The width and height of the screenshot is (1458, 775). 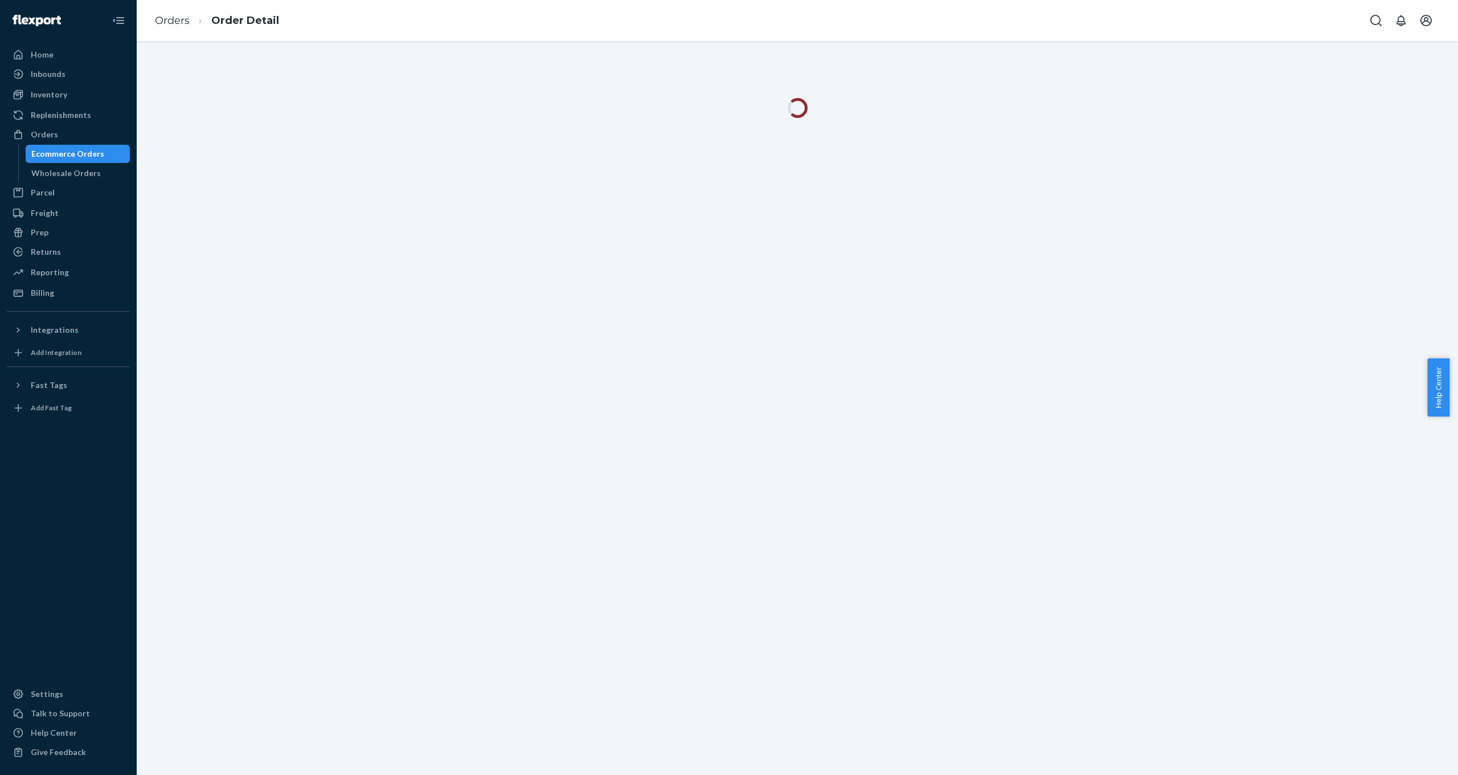 I want to click on div: Prep, so click(x=39, y=232).